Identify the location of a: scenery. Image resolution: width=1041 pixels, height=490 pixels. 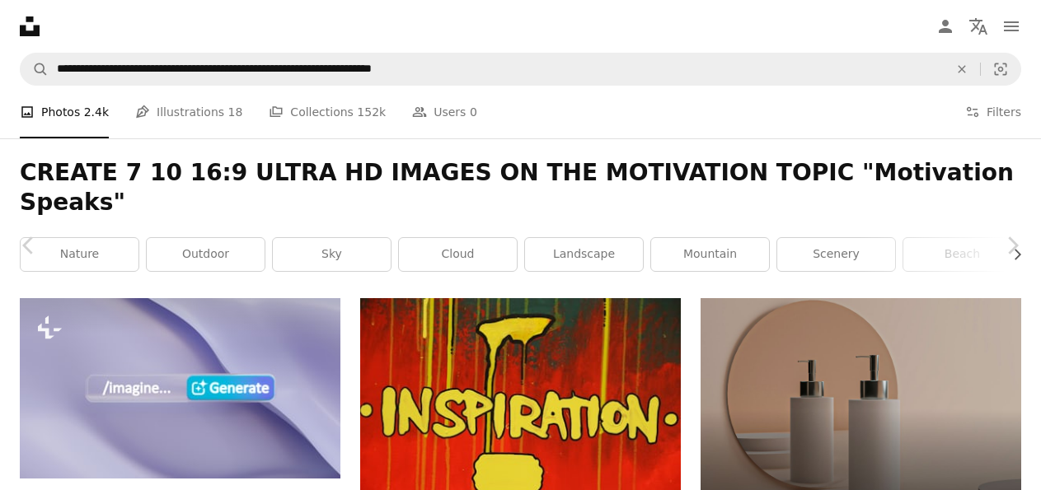
(836, 255).